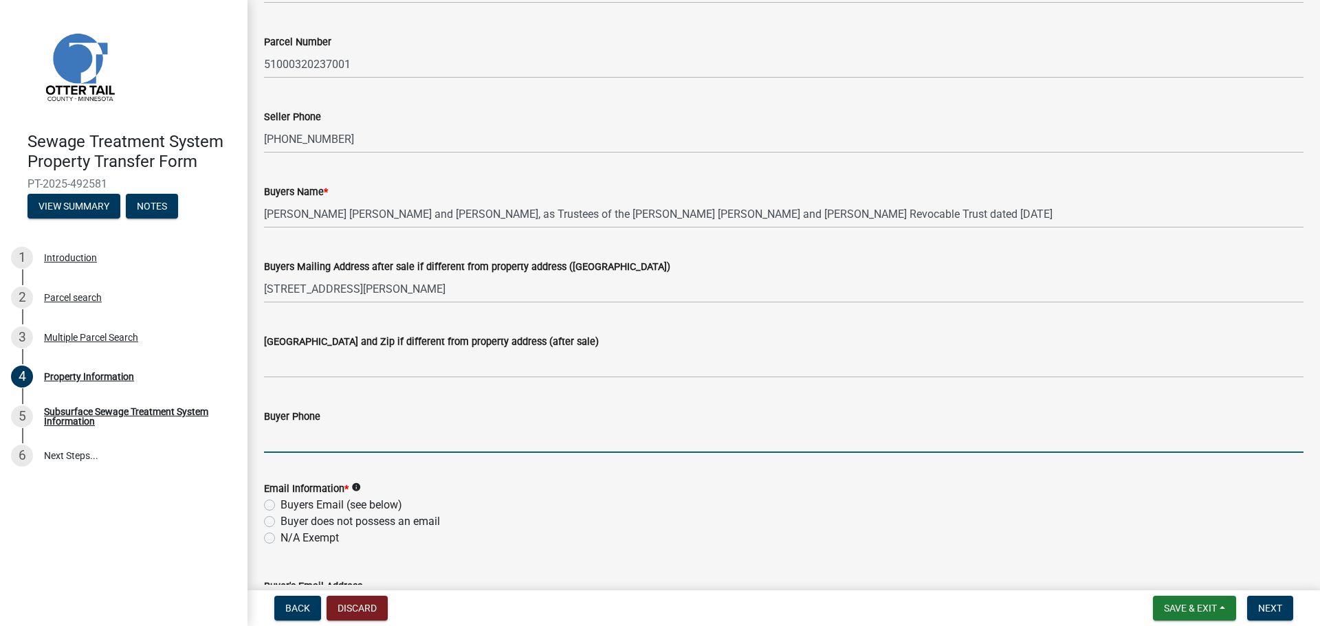 The height and width of the screenshot is (626, 1320). Describe the element at coordinates (313, 587) in the screenshot. I see `label: Buyer's Email Address` at that location.